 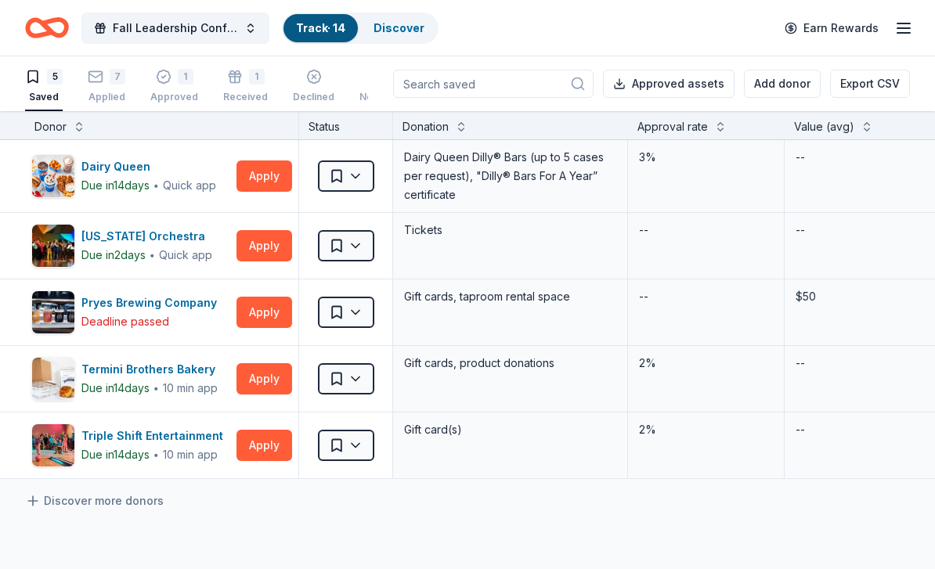 What do you see at coordinates (53, 312) in the screenshot?
I see `img: Image for Pryes Brewing Company` at bounding box center [53, 312].